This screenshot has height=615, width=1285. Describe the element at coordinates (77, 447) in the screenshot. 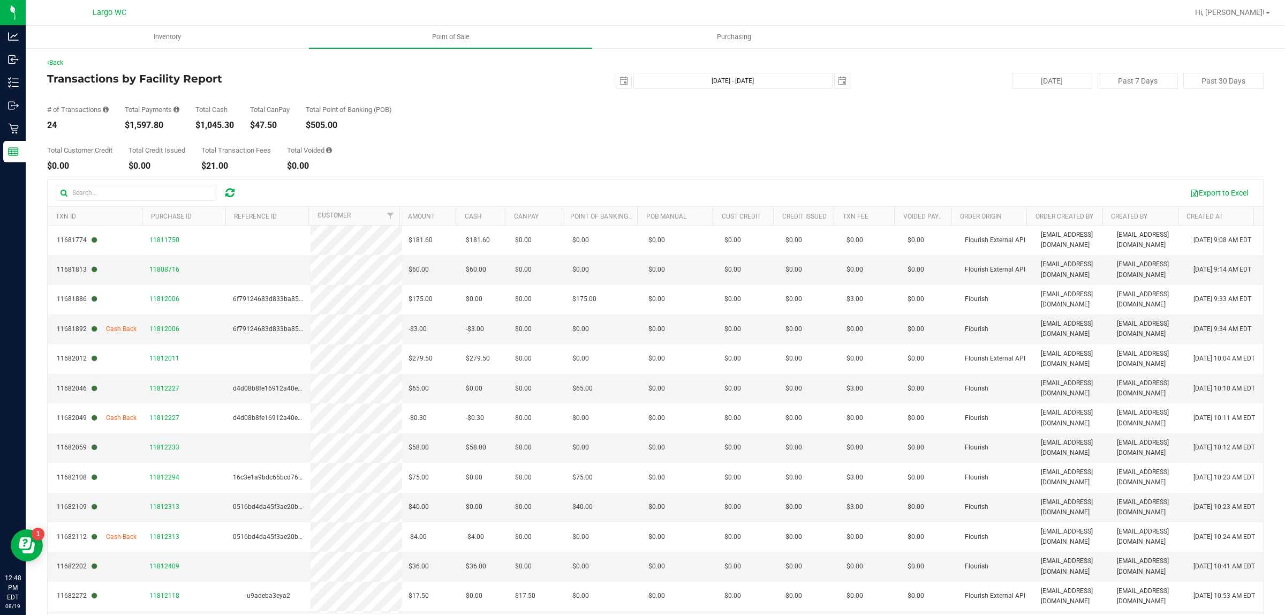

I see `span: 11682059` at that location.